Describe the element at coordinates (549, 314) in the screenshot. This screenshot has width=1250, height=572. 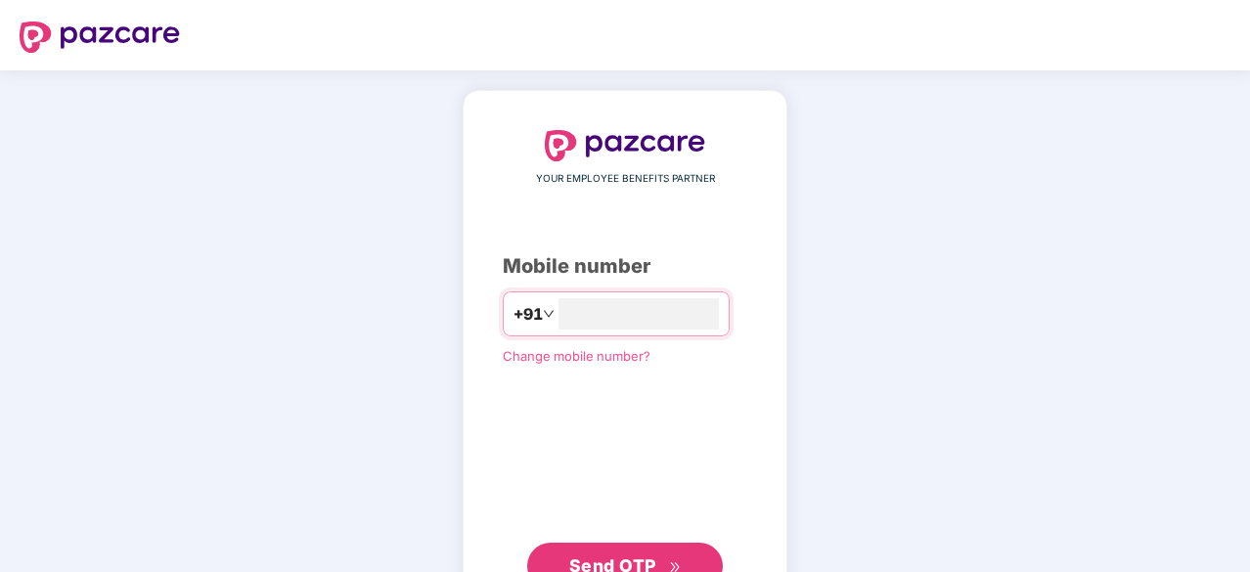
I see `span: down` at that location.